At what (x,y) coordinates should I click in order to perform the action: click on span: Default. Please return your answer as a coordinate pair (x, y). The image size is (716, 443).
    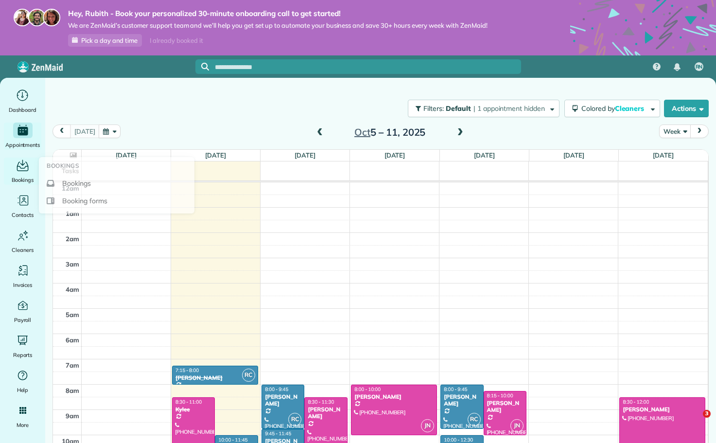
    Looking at the image, I should click on (459, 108).